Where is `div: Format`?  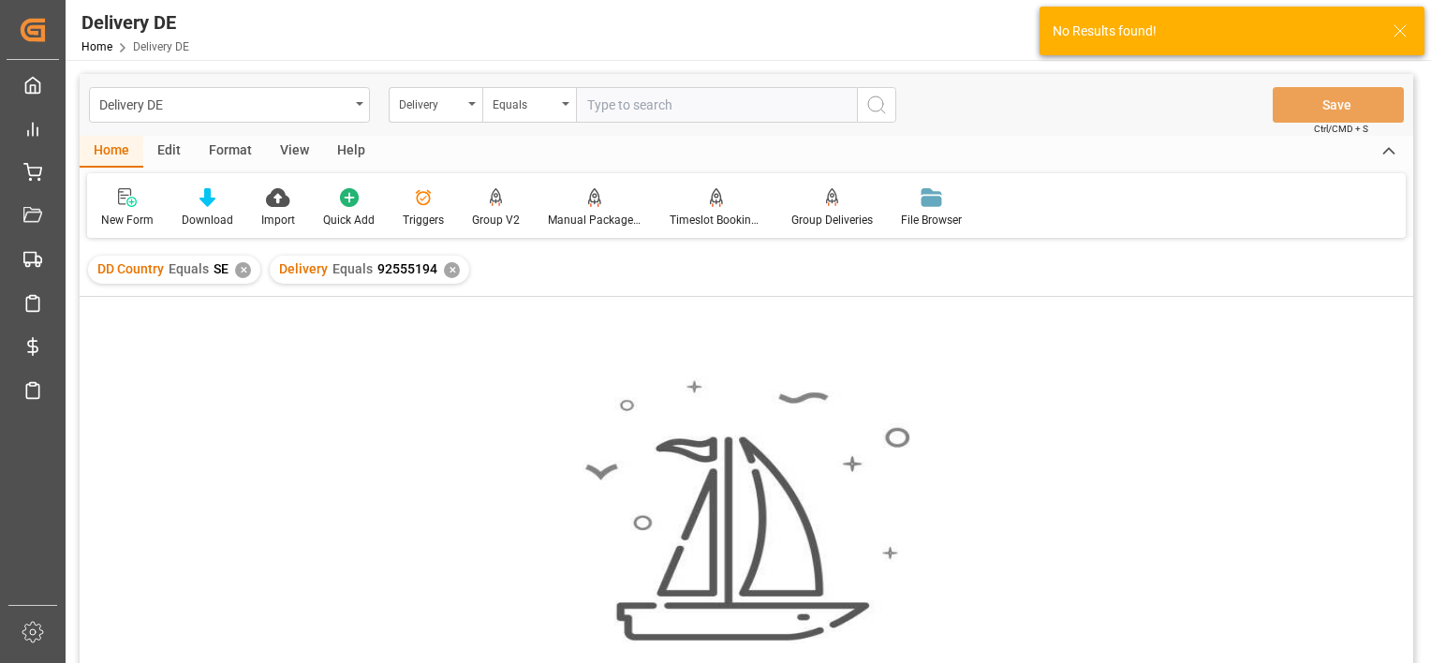
div: Format is located at coordinates (230, 152).